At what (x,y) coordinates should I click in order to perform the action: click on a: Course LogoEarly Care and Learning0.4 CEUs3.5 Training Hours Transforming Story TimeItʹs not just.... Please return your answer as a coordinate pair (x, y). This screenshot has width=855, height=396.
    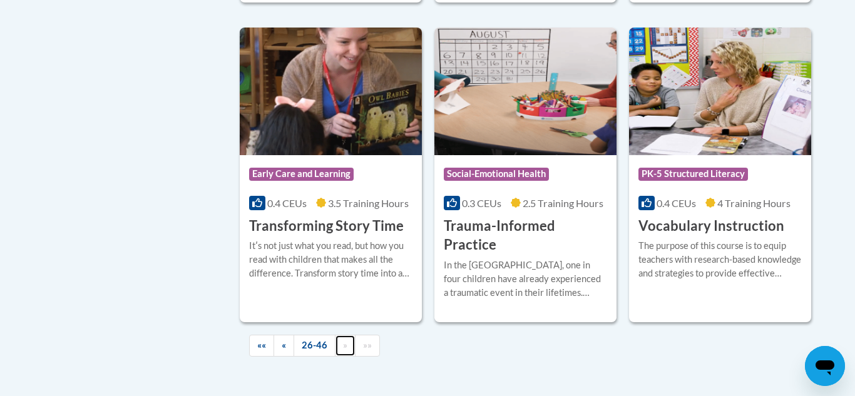
    Looking at the image, I should click on (331, 175).